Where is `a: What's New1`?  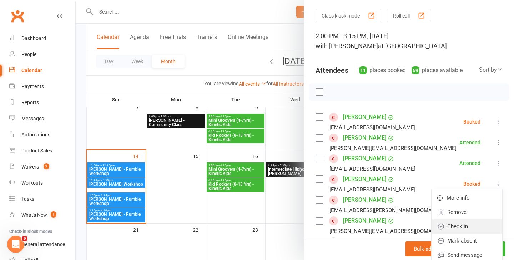 a: What's New1 is located at coordinates (42, 215).